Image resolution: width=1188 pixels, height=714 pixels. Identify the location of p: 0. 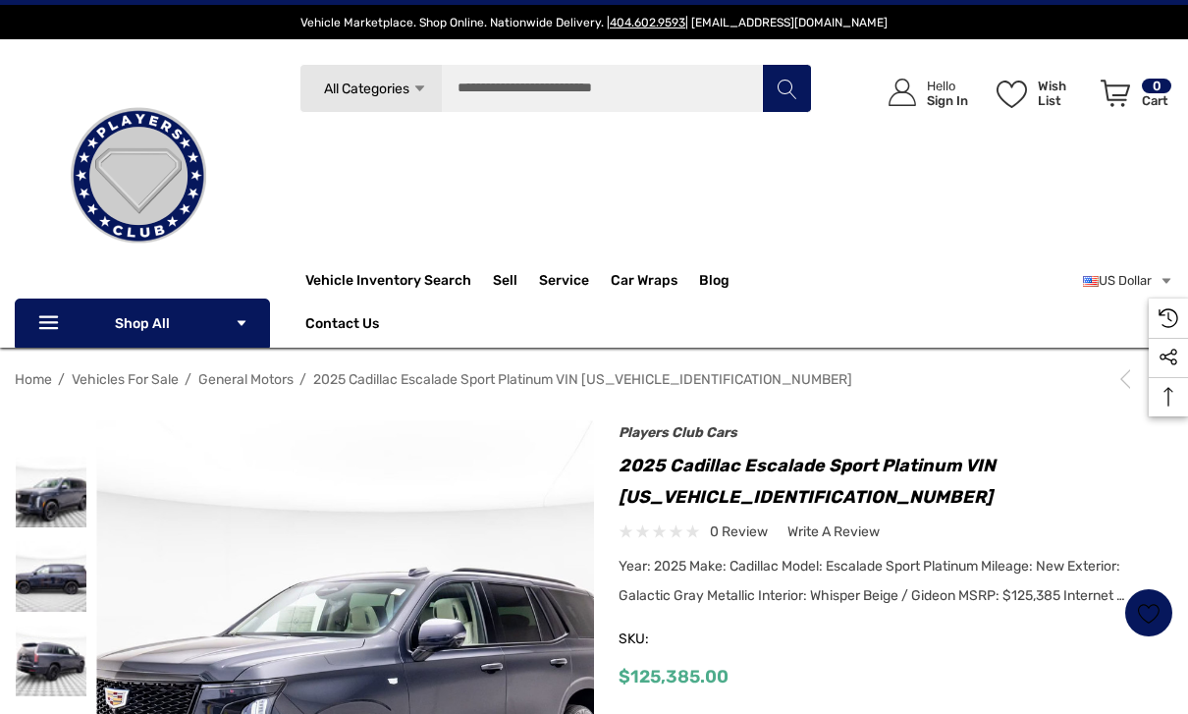
(1157, 85).